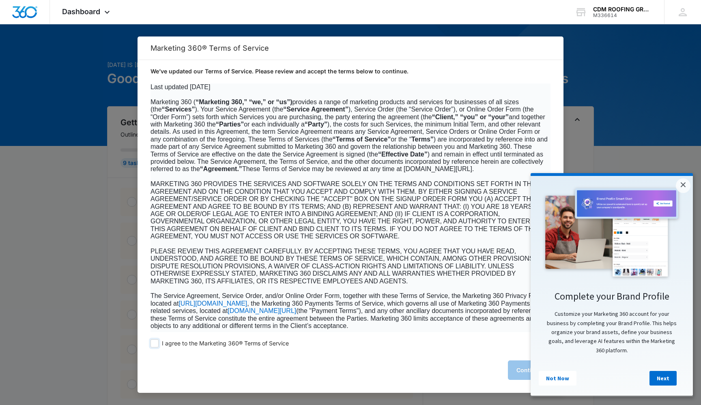 The image size is (701, 405). What do you see at coordinates (230, 124) in the screenshot?
I see `b: “Parties”` at bounding box center [230, 124].